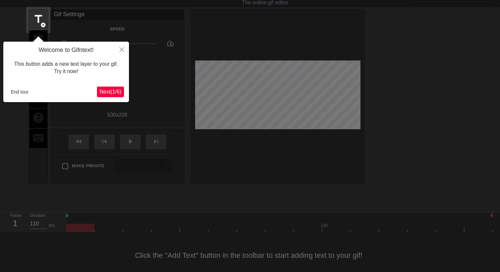 The width and height of the screenshot is (500, 272). I want to click on button: Close, so click(122, 49).